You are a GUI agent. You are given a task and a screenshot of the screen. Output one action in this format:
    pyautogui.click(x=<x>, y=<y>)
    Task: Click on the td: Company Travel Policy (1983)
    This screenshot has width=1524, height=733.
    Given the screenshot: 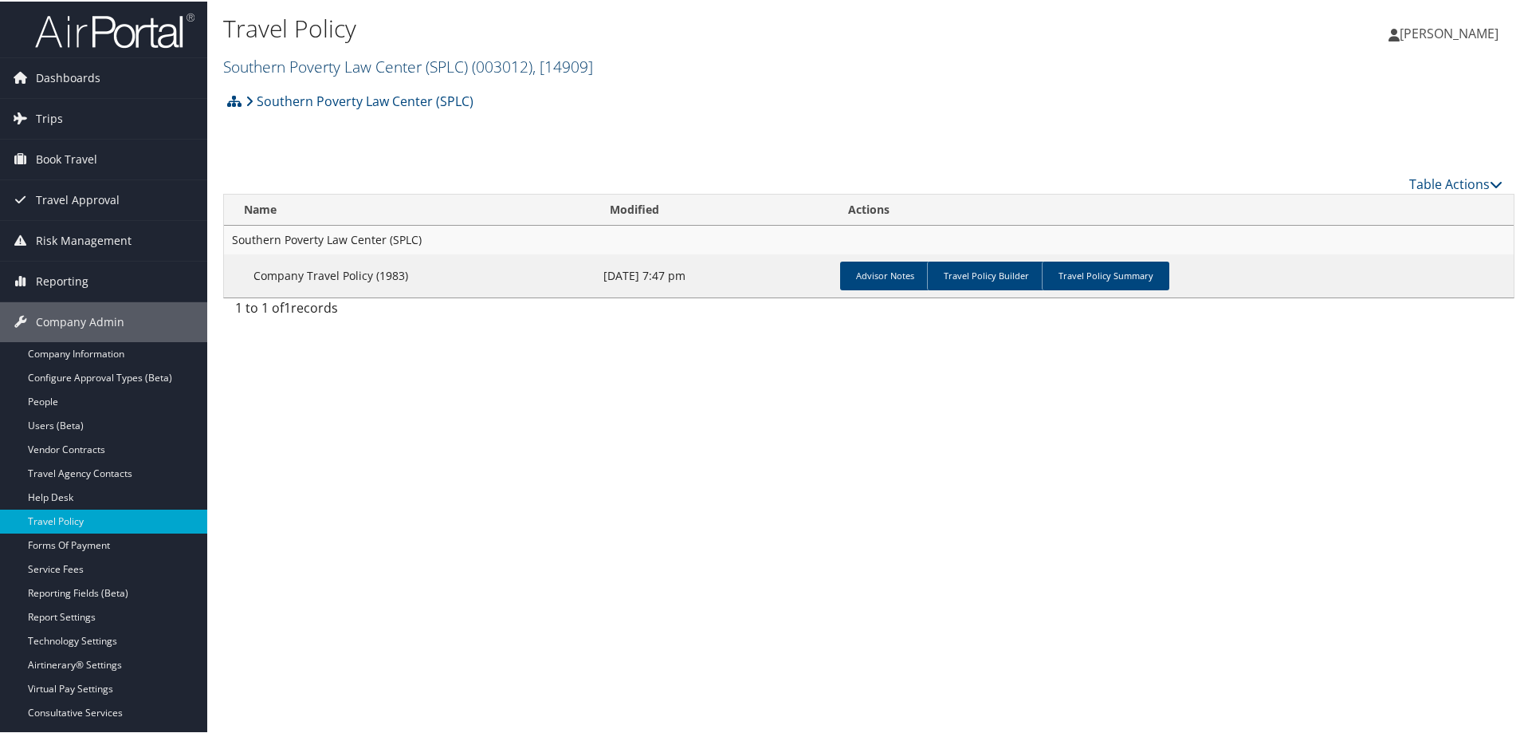 What is the action you would take?
    pyautogui.click(x=410, y=274)
    